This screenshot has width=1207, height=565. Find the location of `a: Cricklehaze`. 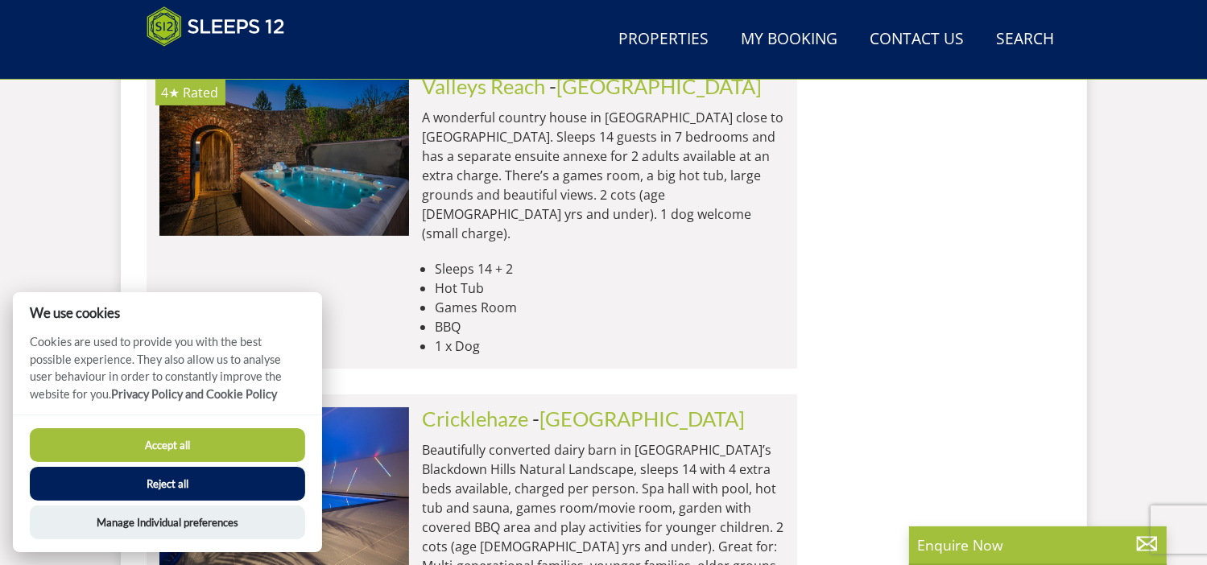

a: Cricklehaze is located at coordinates (475, 419).